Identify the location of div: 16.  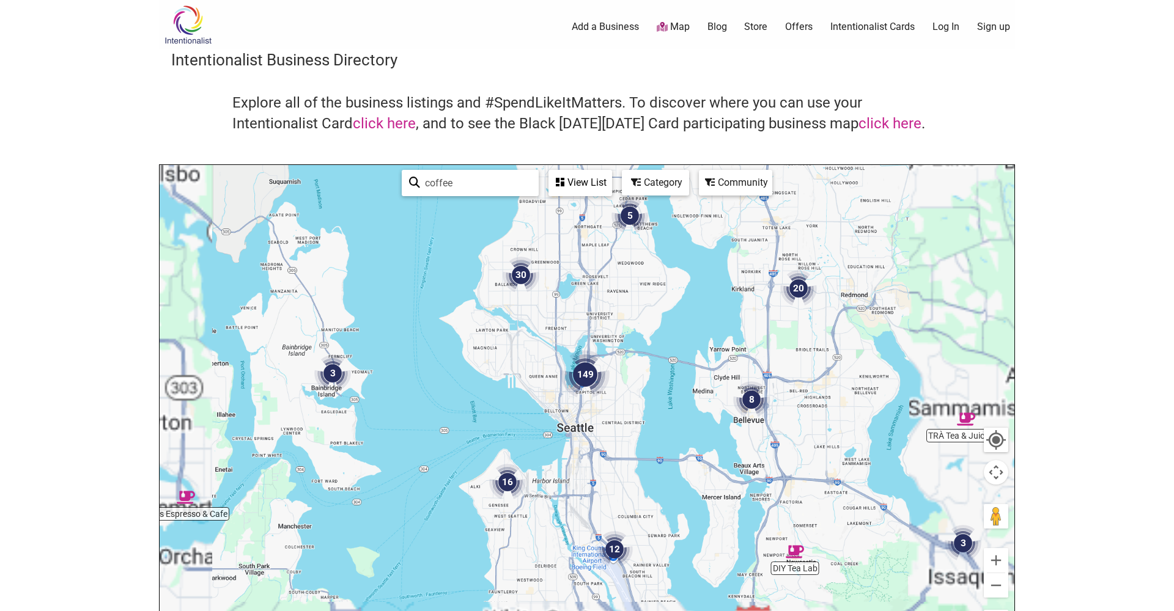
(507, 482).